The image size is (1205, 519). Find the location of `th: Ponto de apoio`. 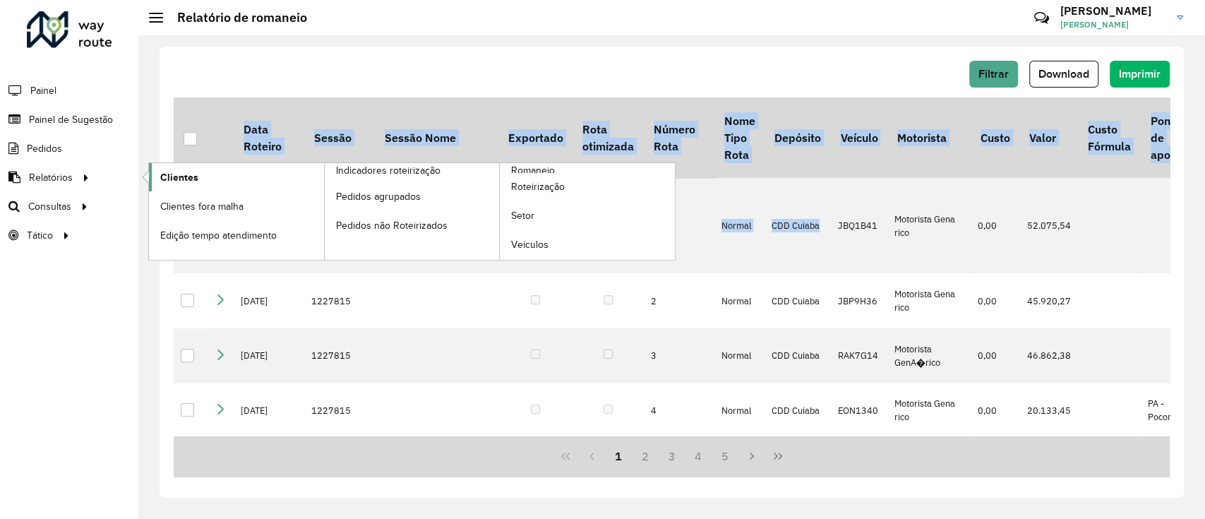

th: Ponto de apoio is located at coordinates (1169, 138).